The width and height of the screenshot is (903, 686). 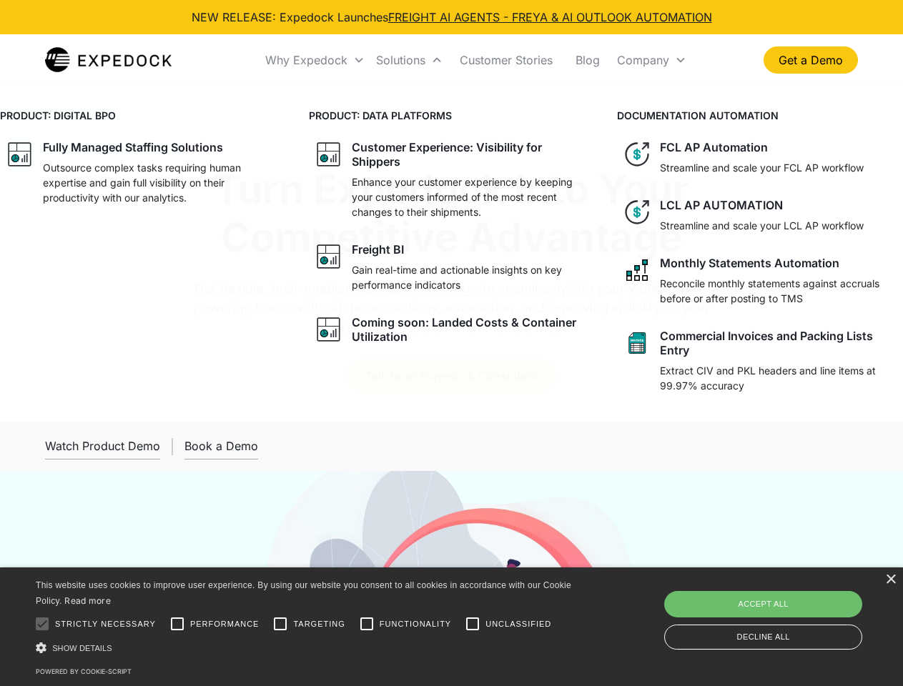 What do you see at coordinates (221, 446) in the screenshot?
I see `a: Book a Demo` at bounding box center [221, 446].